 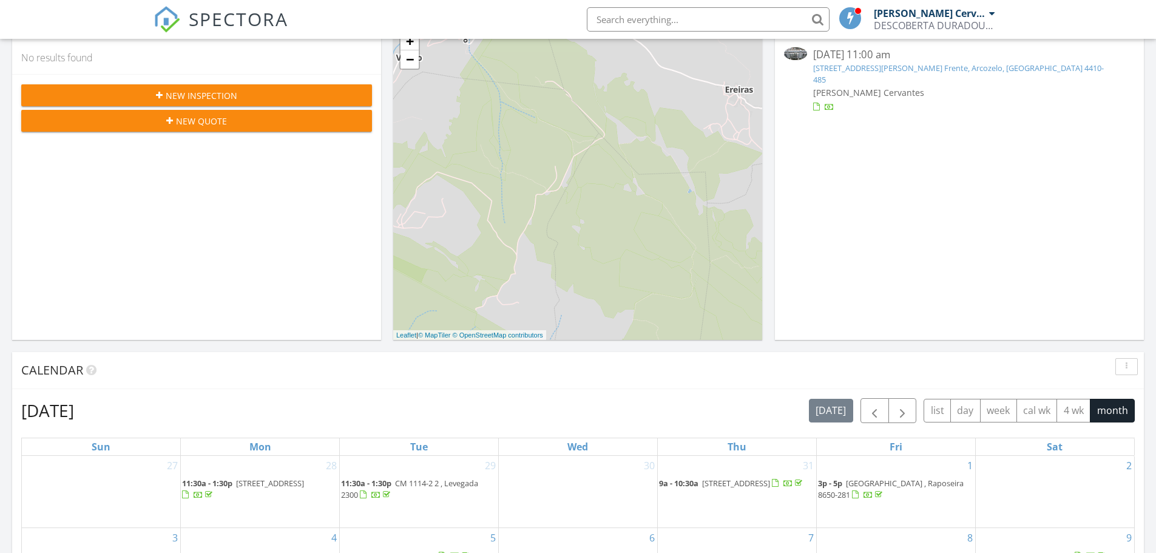 I want to click on a: Go to July 27, 2025, so click(x=172, y=466).